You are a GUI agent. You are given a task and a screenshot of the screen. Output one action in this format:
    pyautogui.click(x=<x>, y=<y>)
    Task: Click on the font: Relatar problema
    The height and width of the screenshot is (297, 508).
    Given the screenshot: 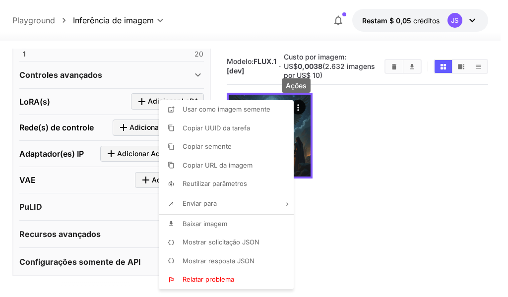 What is the action you would take?
    pyautogui.click(x=209, y=280)
    